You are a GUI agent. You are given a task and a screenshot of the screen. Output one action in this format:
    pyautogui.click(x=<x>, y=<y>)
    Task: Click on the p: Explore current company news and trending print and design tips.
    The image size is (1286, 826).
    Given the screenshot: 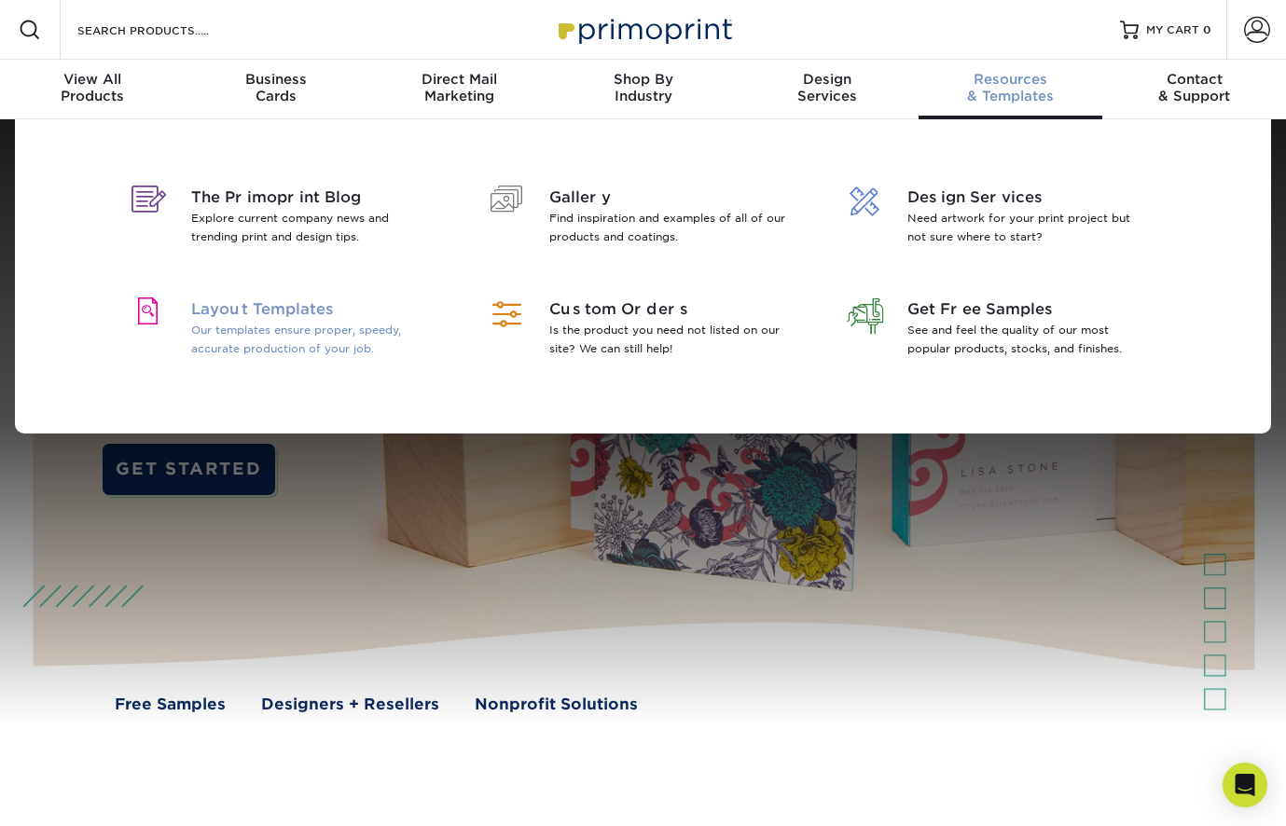 What is the action you would take?
    pyautogui.click(x=312, y=228)
    